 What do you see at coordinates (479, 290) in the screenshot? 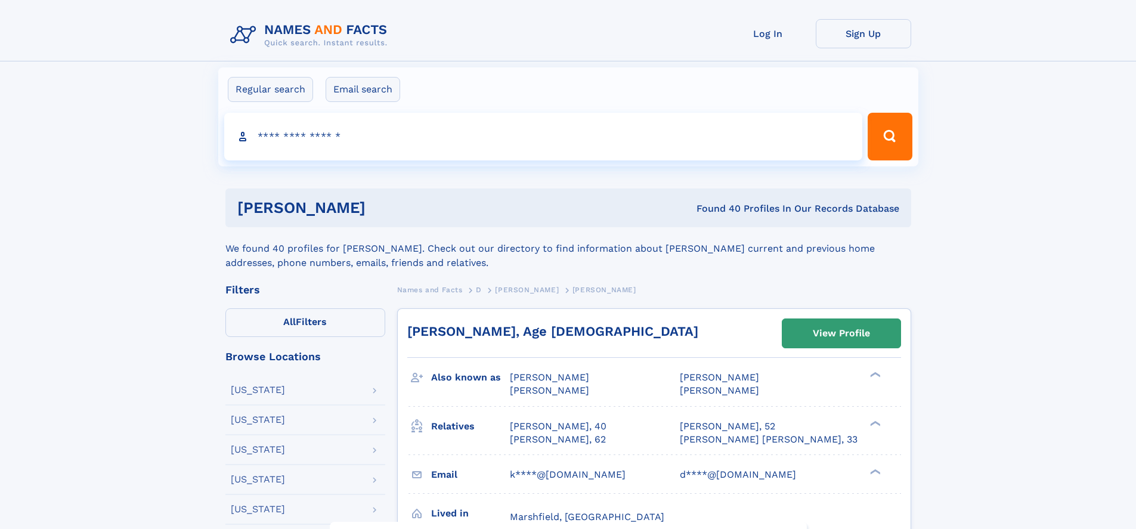
I see `span: D` at bounding box center [479, 290].